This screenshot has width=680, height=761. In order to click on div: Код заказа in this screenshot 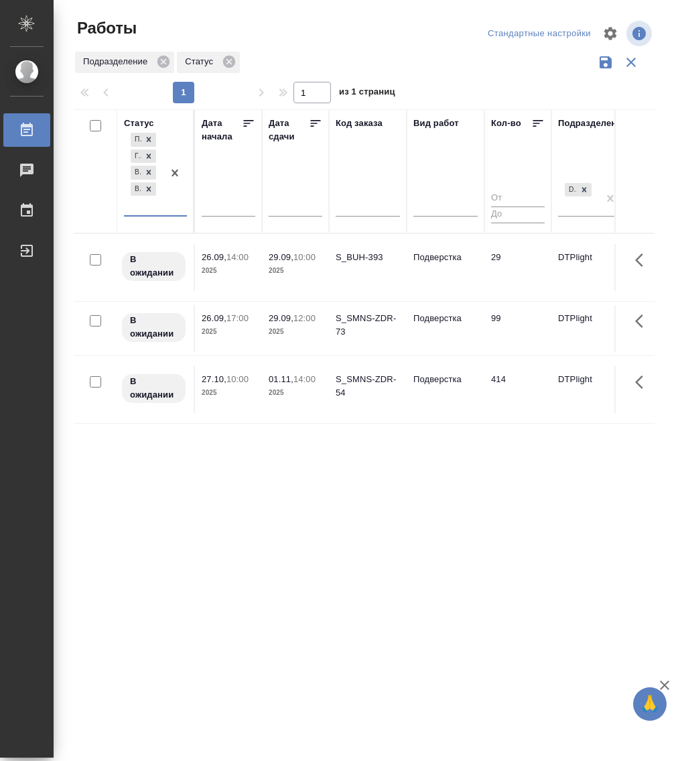, I will do `click(359, 123)`.